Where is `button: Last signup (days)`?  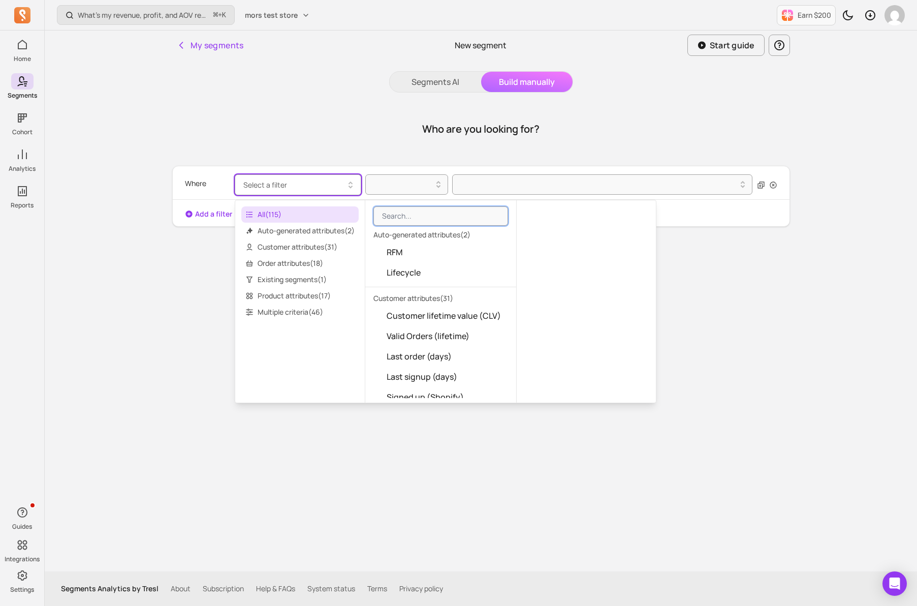 button: Last signup (days) is located at coordinates (441, 377).